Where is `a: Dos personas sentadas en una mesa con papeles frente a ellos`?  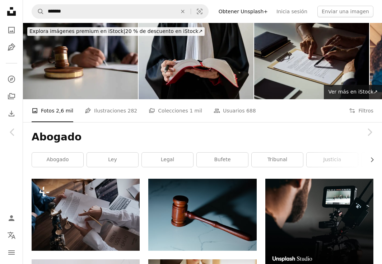
a: Dos personas sentadas en una mesa con papeles frente a ellos is located at coordinates (85, 215).